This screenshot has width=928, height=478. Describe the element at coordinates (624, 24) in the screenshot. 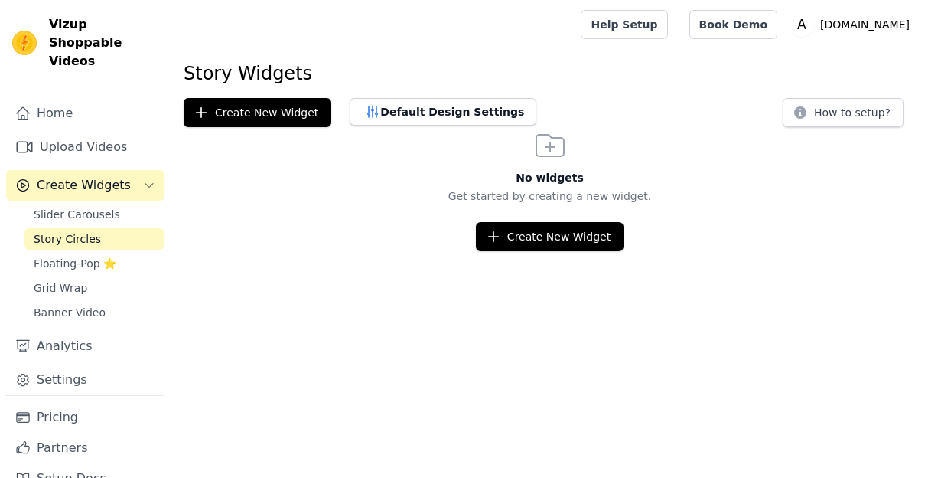

I see `a: Help Setup` at that location.